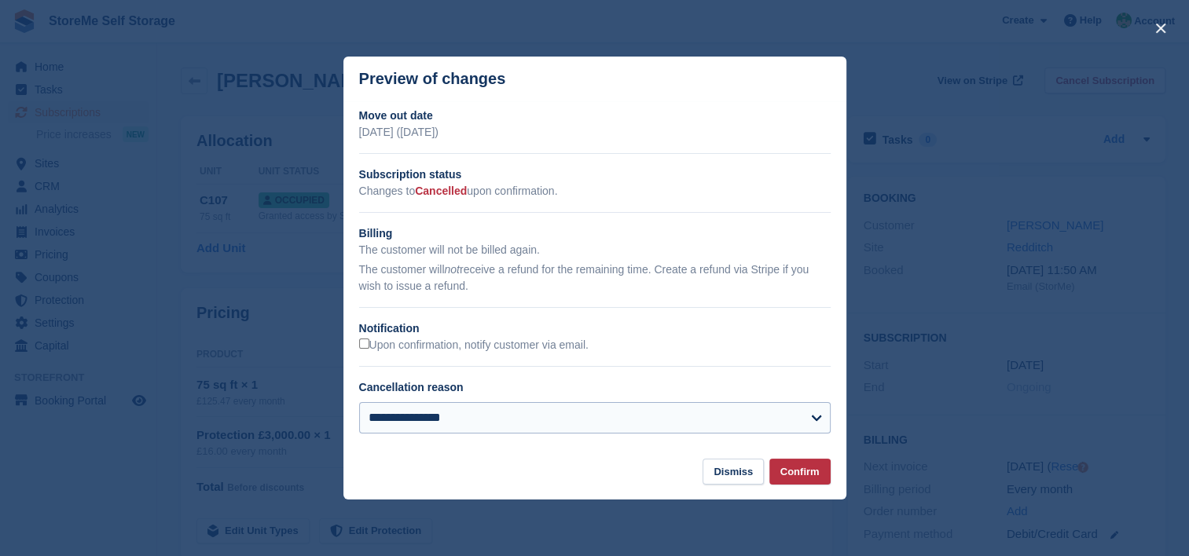 Image resolution: width=1189 pixels, height=556 pixels. I want to click on input: Upon confirmation, notify customer via email., so click(364, 343).